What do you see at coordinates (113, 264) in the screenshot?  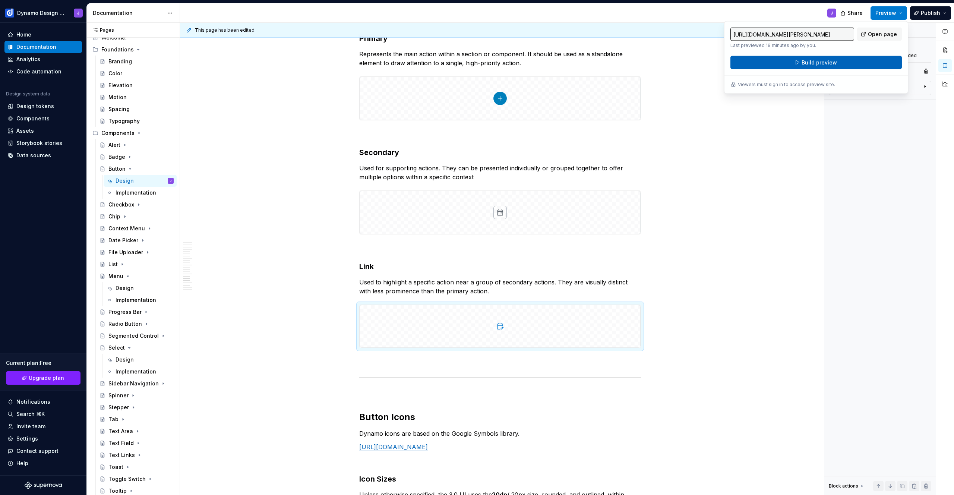 I see `div: List` at bounding box center [113, 264].